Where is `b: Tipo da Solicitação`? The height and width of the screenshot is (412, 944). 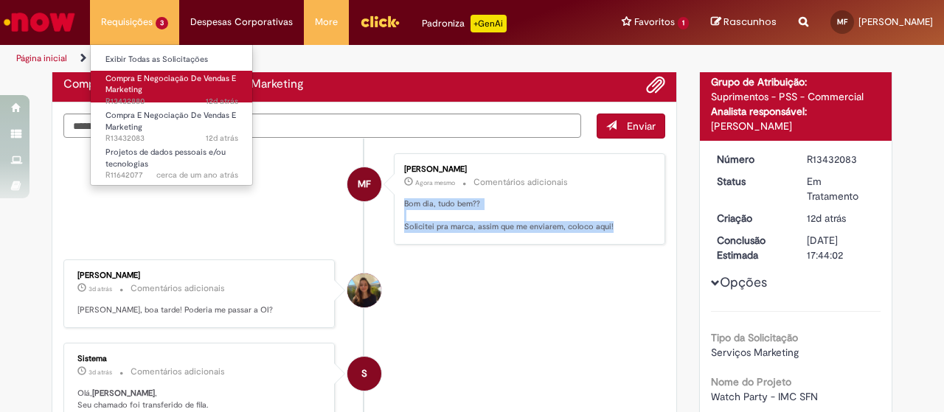
b: Tipo da Solicitação is located at coordinates (754, 338).